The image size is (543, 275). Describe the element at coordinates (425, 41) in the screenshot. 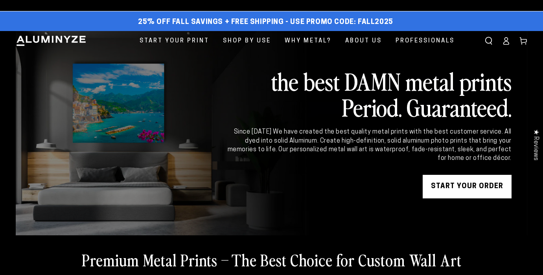

I see `a: Professionals` at that location.